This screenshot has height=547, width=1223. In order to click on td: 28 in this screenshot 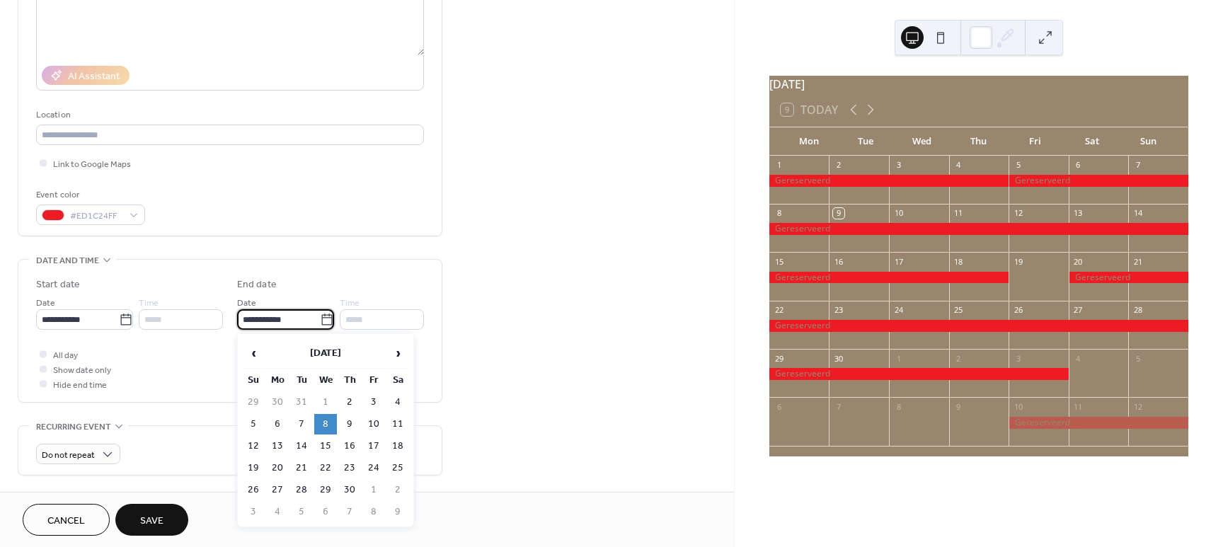, I will do `click(301, 490)`.